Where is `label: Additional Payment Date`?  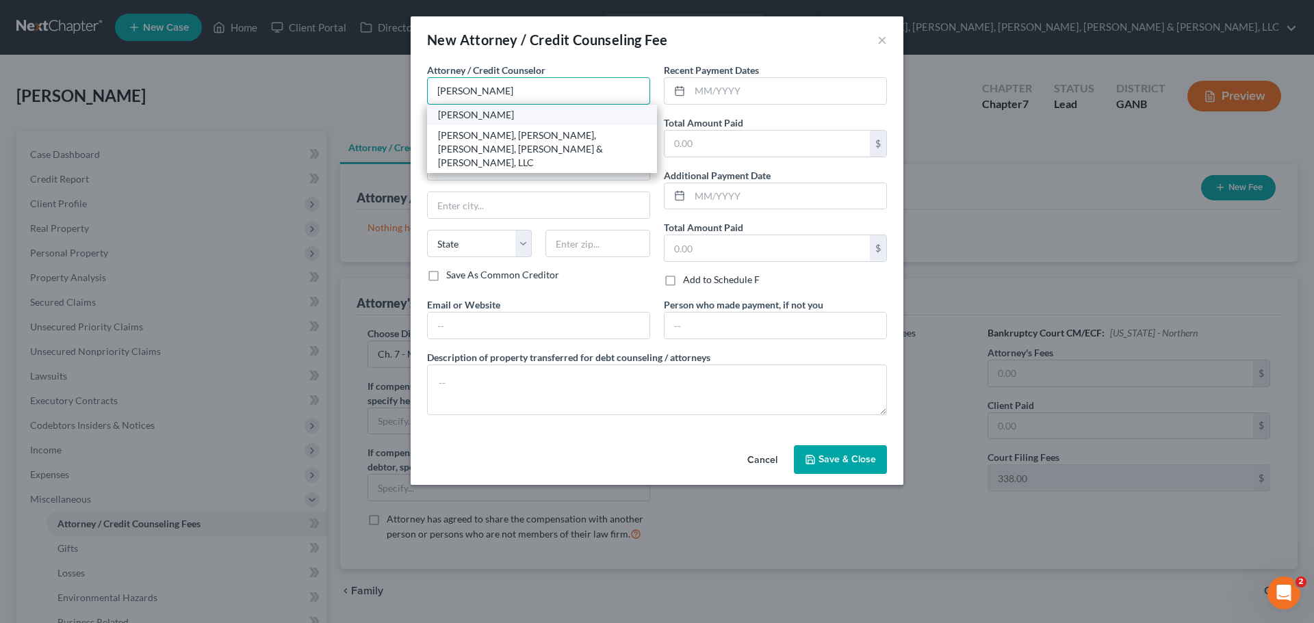
label: Additional Payment Date is located at coordinates (717, 175).